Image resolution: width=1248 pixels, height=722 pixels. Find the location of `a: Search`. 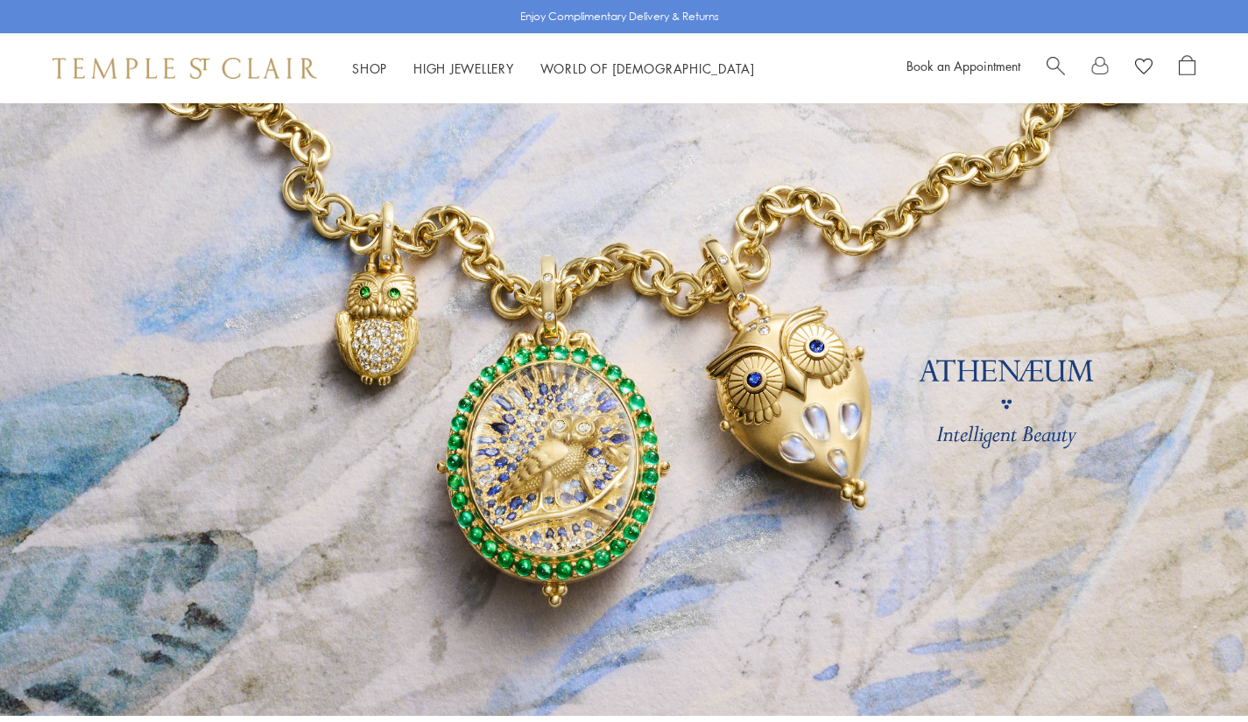

a: Search is located at coordinates (1055, 68).